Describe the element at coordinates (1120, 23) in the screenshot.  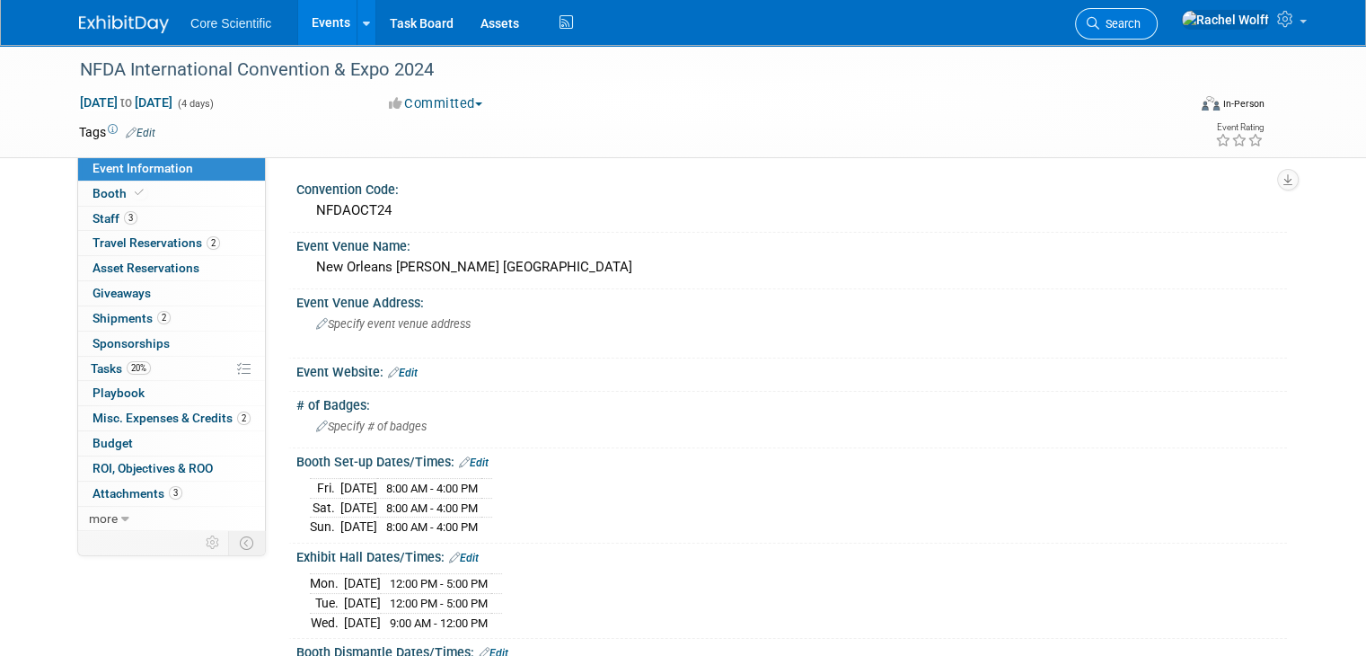
I see `span: Search` at that location.